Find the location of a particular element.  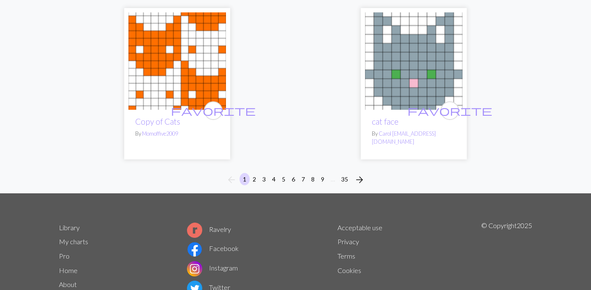

nav: Page navigation is located at coordinates (296, 180).